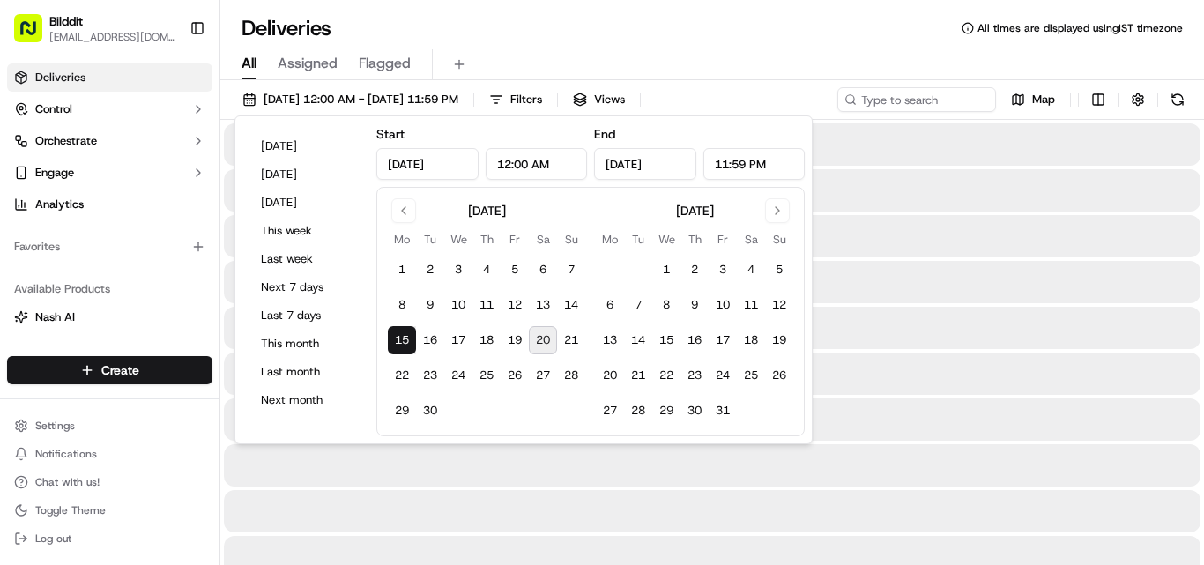 This screenshot has width=1204, height=565. Describe the element at coordinates (487, 376) in the screenshot. I see `button: 25` at that location.